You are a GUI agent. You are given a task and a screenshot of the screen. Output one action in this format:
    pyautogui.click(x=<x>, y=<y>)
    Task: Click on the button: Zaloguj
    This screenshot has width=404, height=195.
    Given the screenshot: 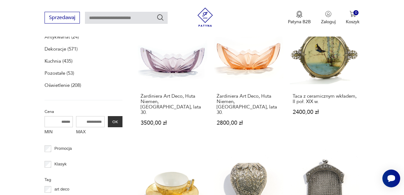 What is the action you would take?
    pyautogui.click(x=328, y=18)
    